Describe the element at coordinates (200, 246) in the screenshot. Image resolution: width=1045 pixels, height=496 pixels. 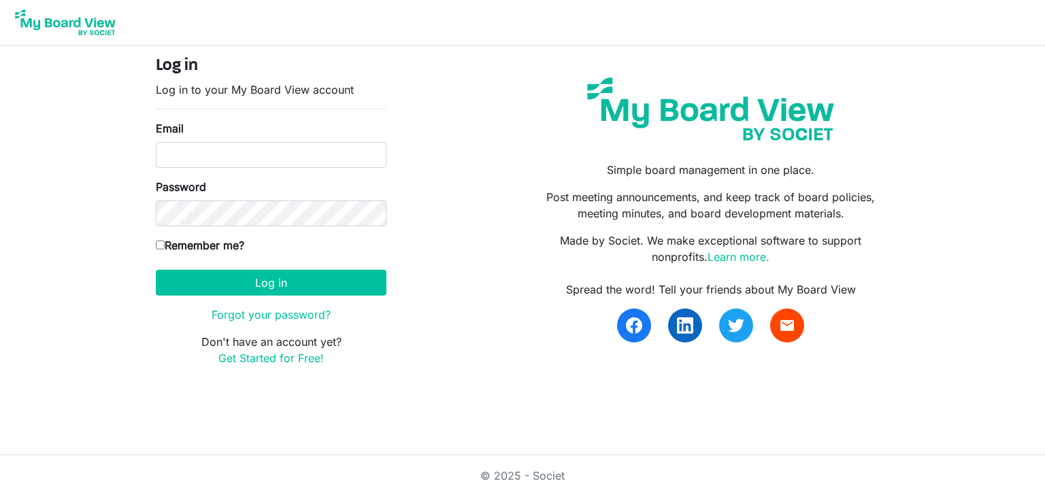
I see `label: Remember me?` at that location.